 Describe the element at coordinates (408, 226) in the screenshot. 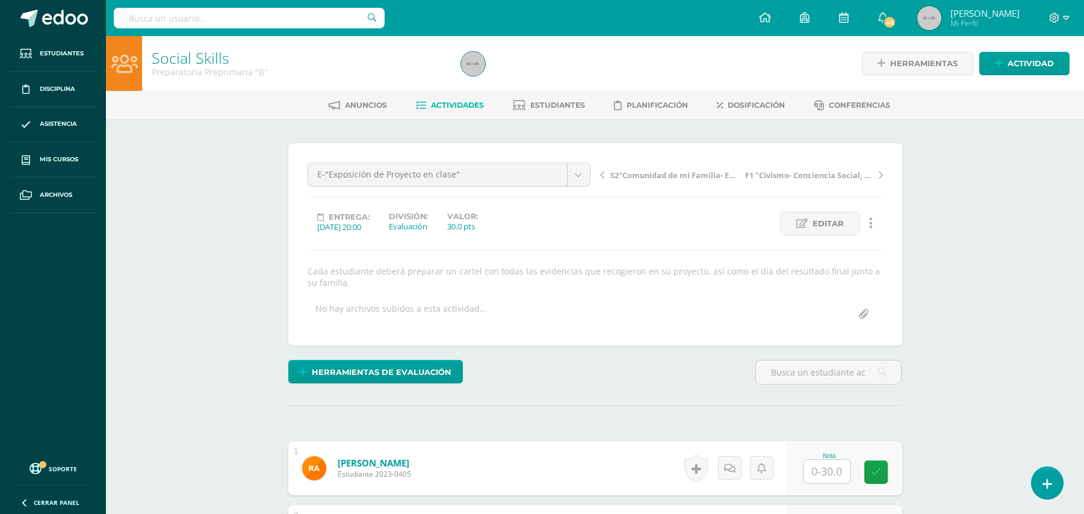

I see `div: Evaluación` at that location.